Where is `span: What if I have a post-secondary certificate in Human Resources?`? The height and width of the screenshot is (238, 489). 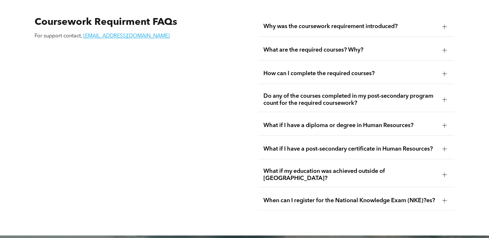
span: What if I have a post-secondary certificate in Human Resources? is located at coordinates (350, 149).